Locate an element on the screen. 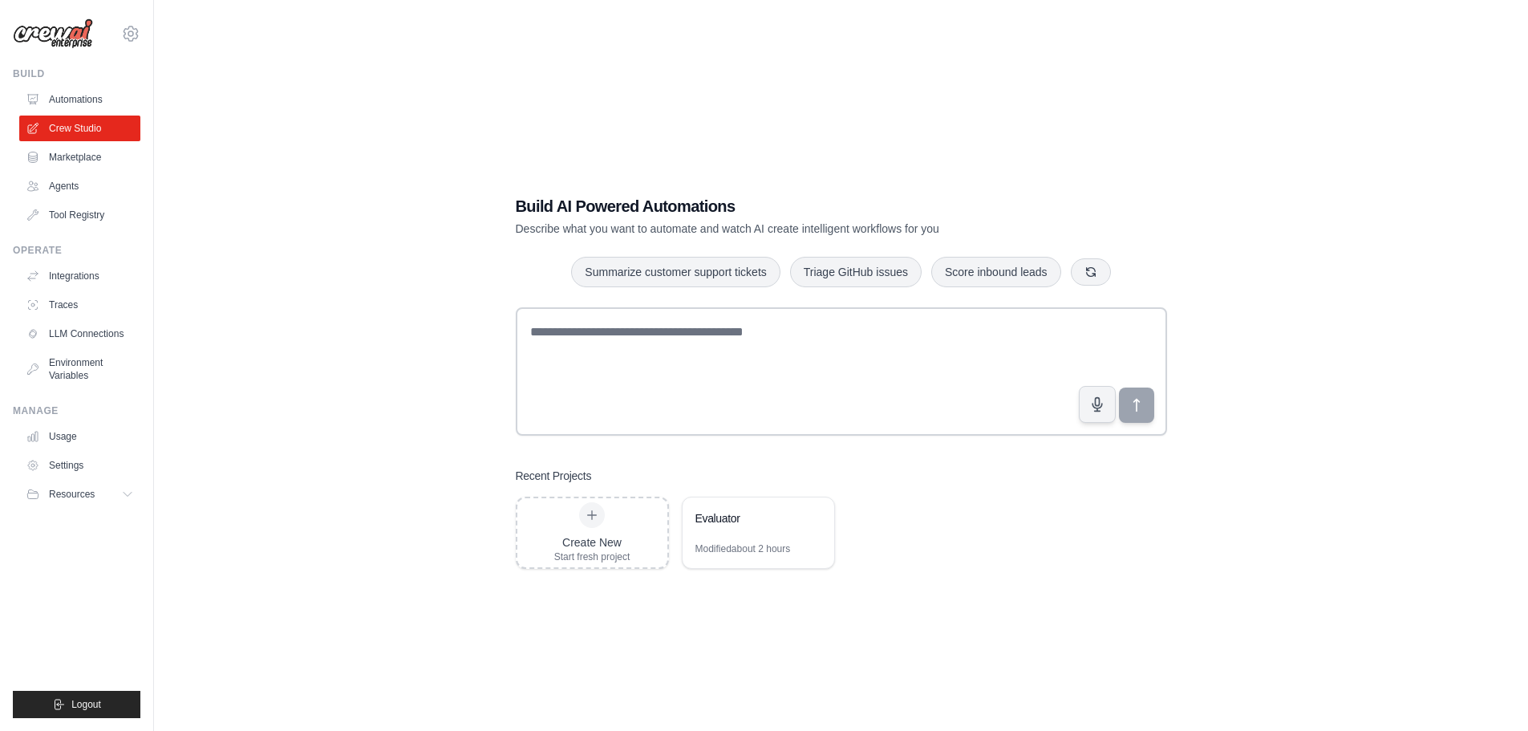 The height and width of the screenshot is (731, 1528). a: Crew Studio is located at coordinates (79, 128).